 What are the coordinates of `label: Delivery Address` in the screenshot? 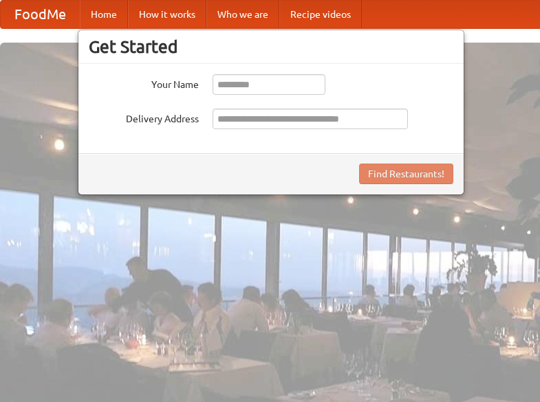 It's located at (144, 117).